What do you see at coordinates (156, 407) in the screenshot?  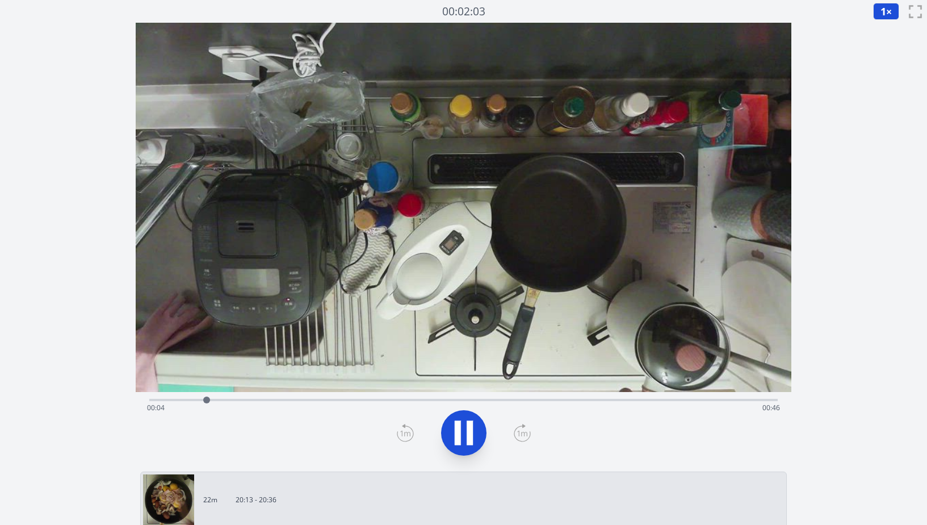 I see `span: 00:04` at bounding box center [156, 407].